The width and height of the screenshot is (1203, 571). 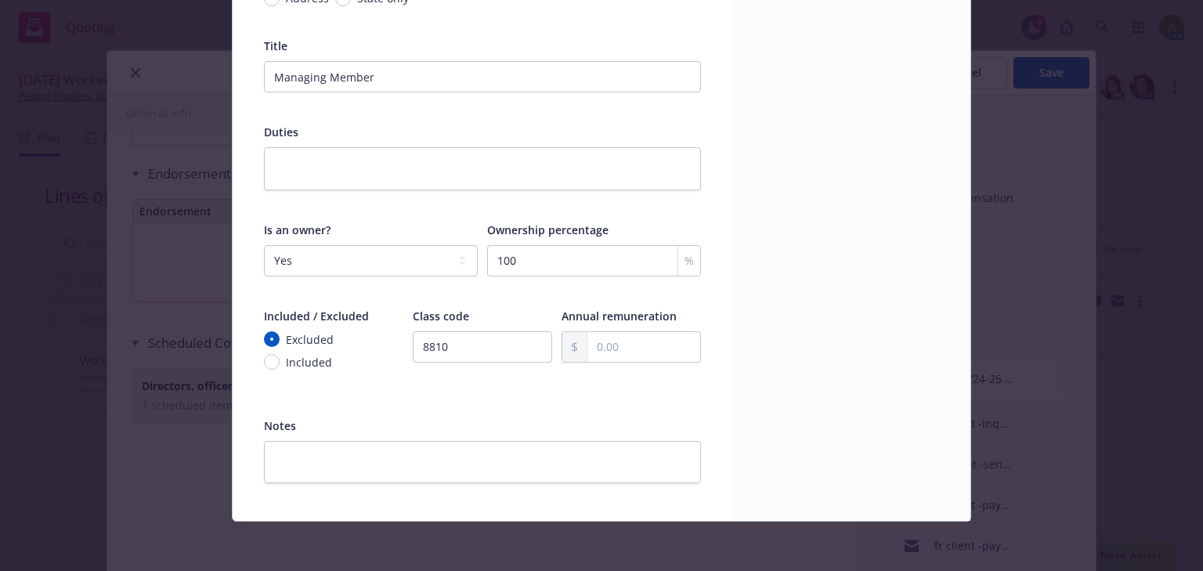 I want to click on span: Included / Excluded, so click(x=316, y=316).